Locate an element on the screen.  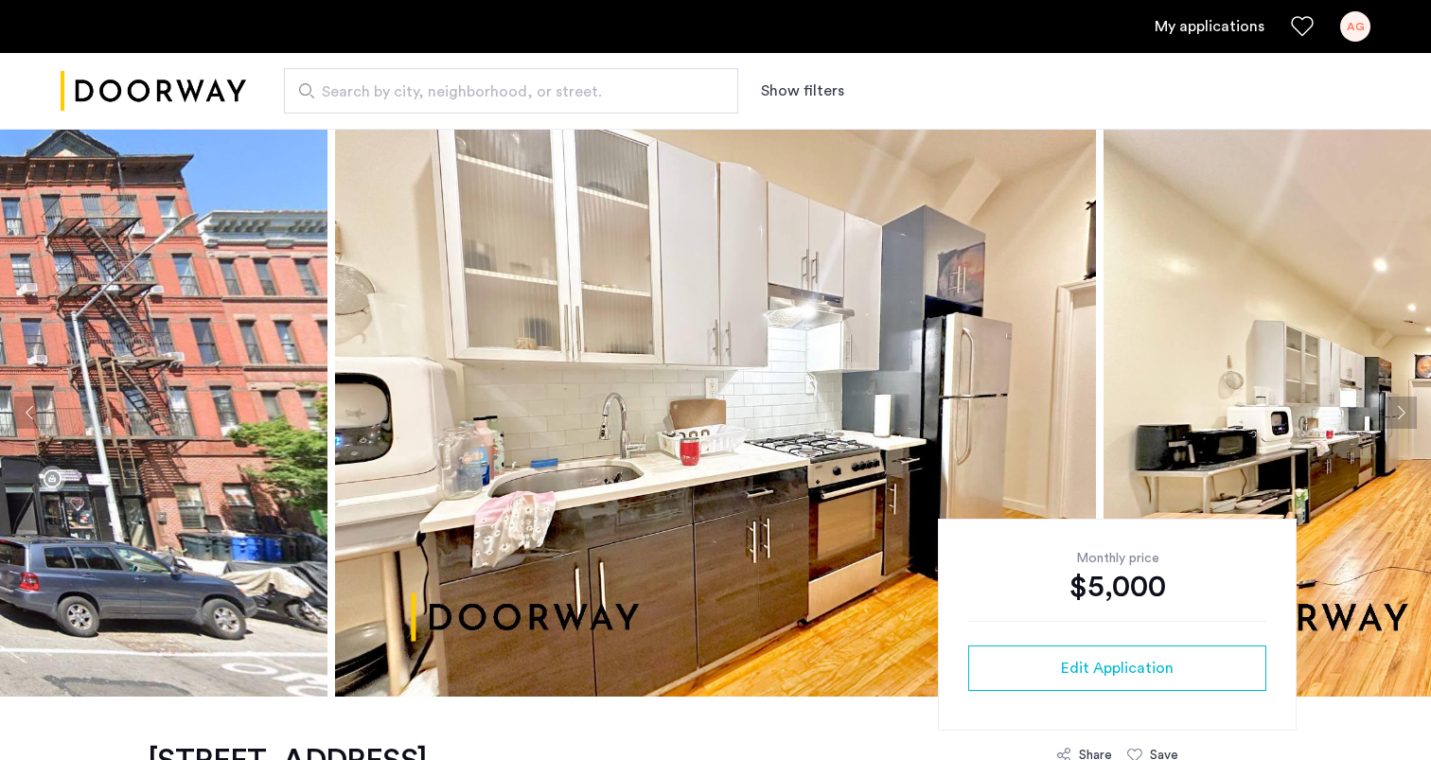
img: logo is located at coordinates (153, 91).